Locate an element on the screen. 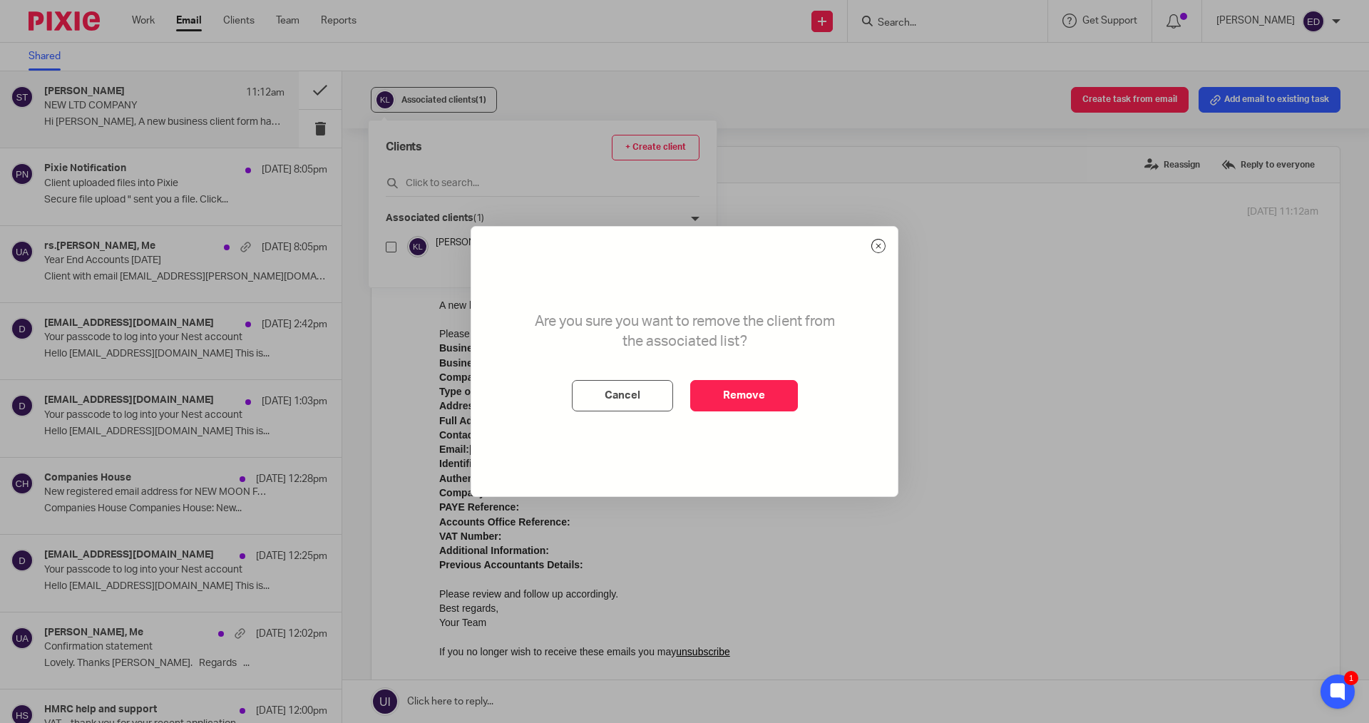  strong: LTD COMPANY. is located at coordinates (261, 36).